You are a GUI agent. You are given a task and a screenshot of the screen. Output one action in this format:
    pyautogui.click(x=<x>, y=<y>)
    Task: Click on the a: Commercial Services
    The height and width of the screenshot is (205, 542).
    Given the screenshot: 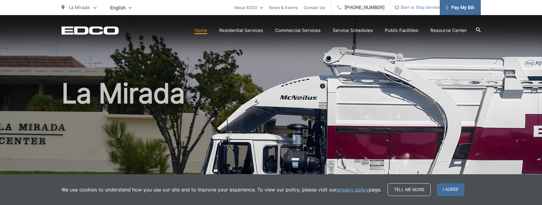 What is the action you would take?
    pyautogui.click(x=298, y=30)
    